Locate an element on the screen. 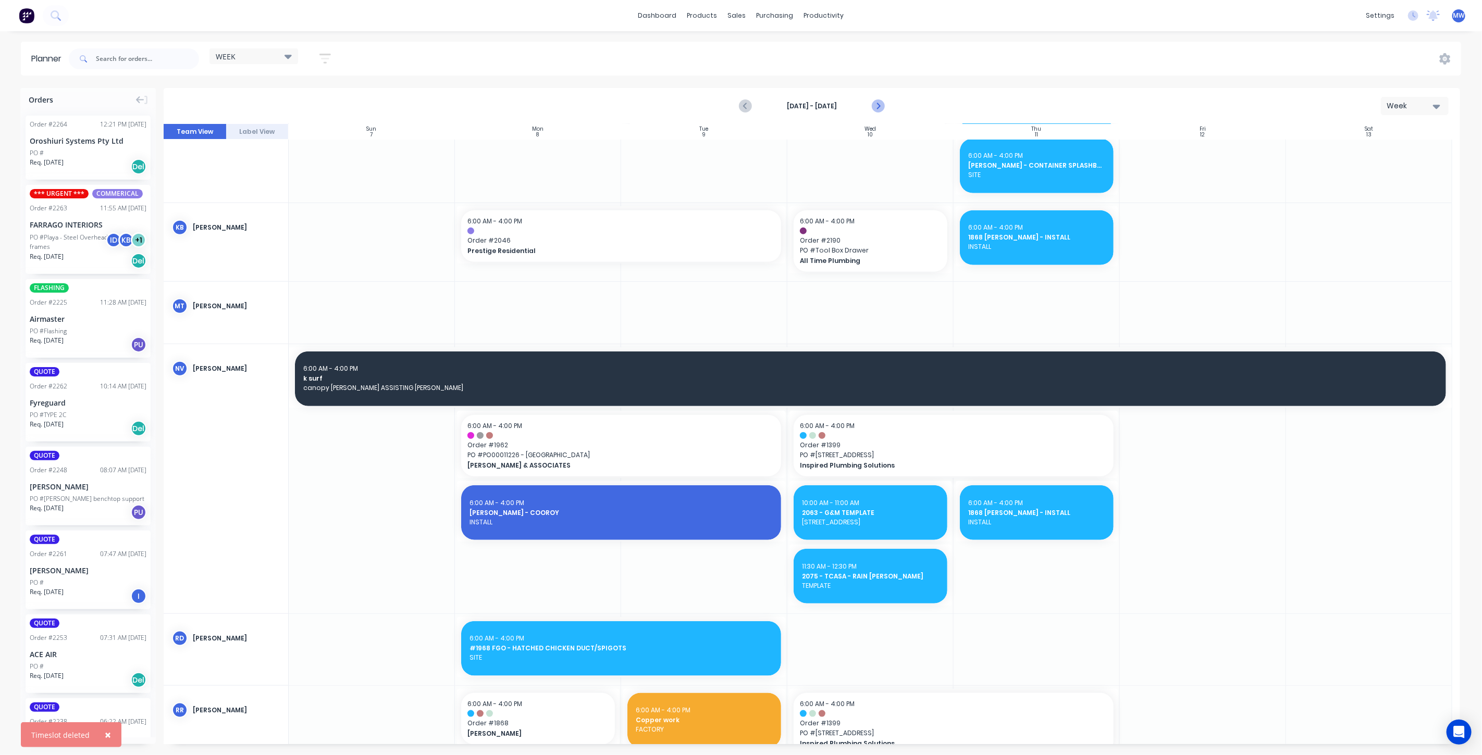 Image resolution: width=1482 pixels, height=755 pixels. div: PO #TYPE 2C is located at coordinates (48, 415).